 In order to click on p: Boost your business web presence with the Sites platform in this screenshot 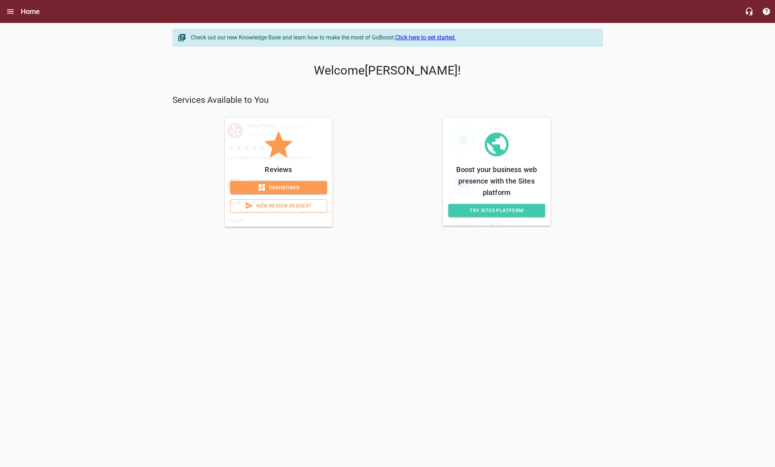, I will do `click(496, 181)`.